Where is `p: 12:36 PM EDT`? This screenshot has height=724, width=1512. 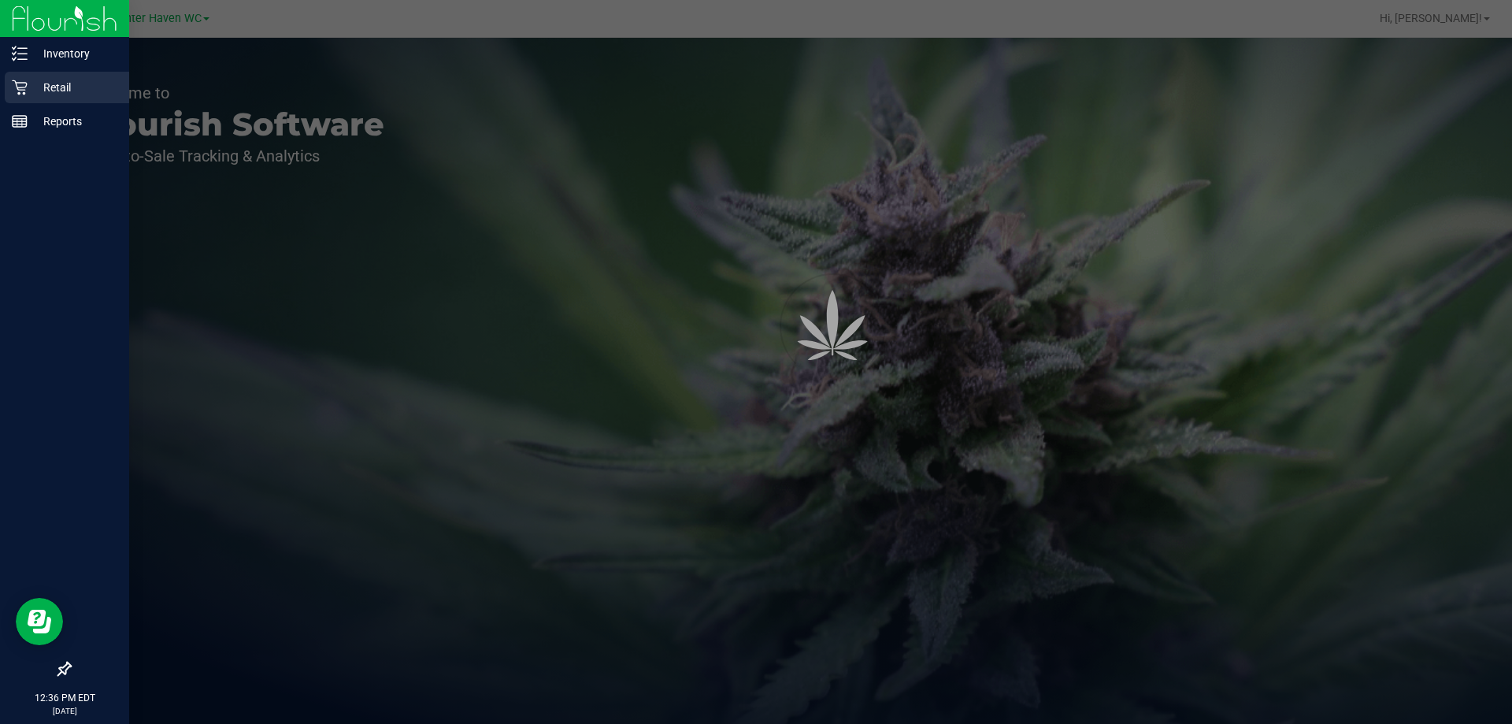 p: 12:36 PM EDT is located at coordinates (65, 698).